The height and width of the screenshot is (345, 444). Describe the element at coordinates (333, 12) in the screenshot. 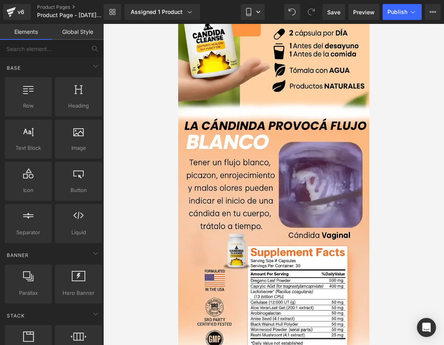

I see `span: Save` at that location.